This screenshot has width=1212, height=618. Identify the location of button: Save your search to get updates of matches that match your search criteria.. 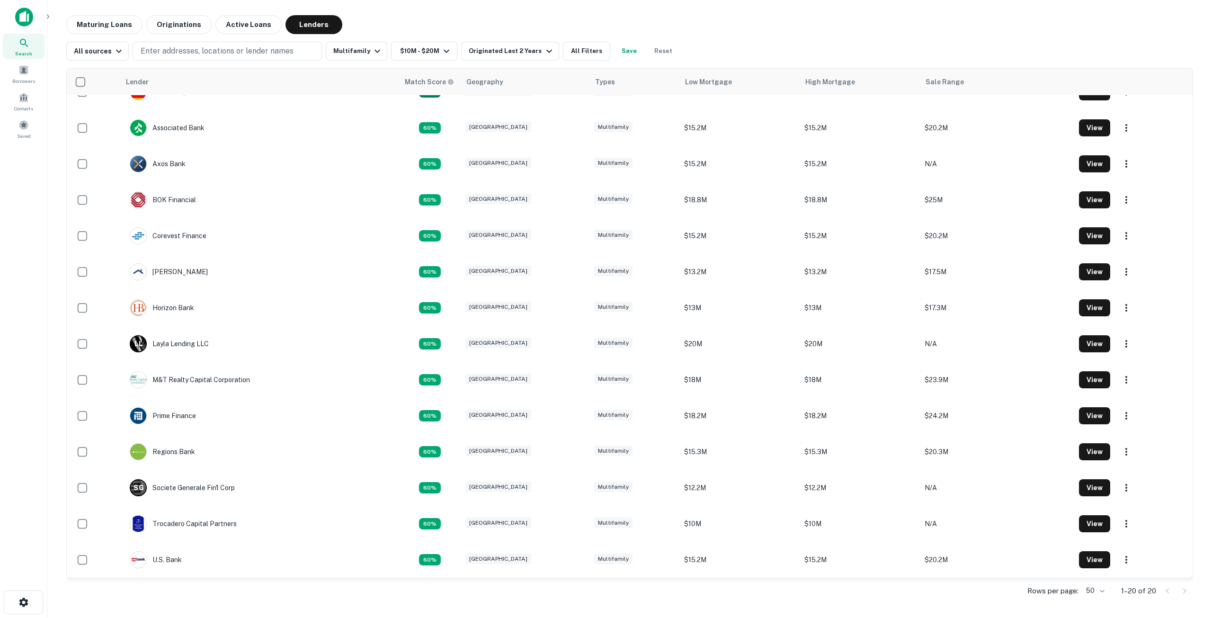
(629, 51).